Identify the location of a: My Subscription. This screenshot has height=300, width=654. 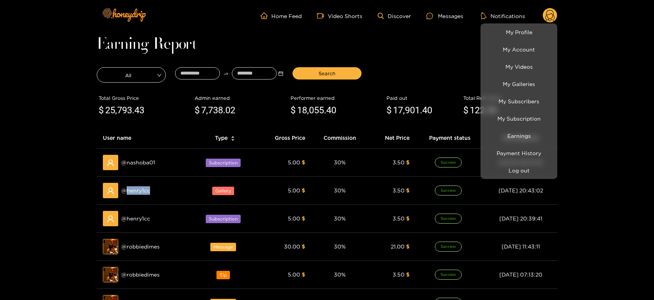
(519, 118).